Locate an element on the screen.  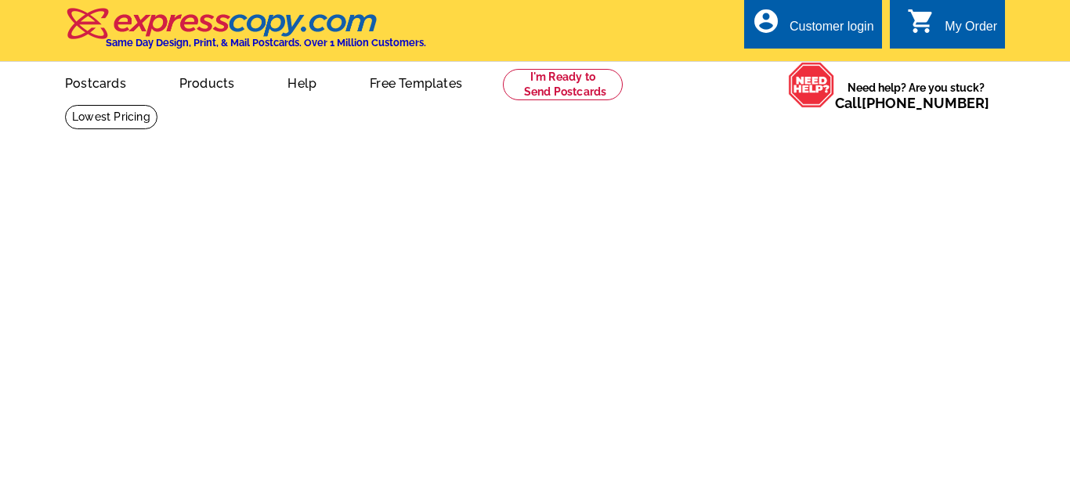
a: account_circle Customer login is located at coordinates (813, 27).